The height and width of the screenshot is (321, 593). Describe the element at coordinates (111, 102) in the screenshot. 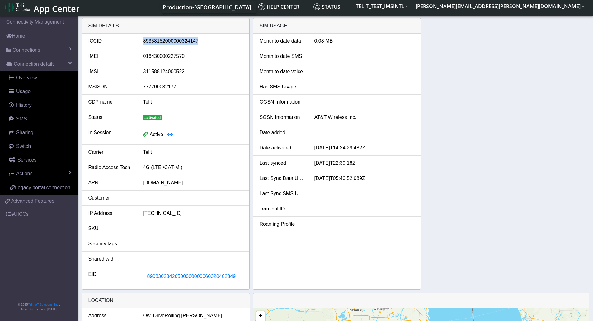

I see `div: CDP name` at that location.